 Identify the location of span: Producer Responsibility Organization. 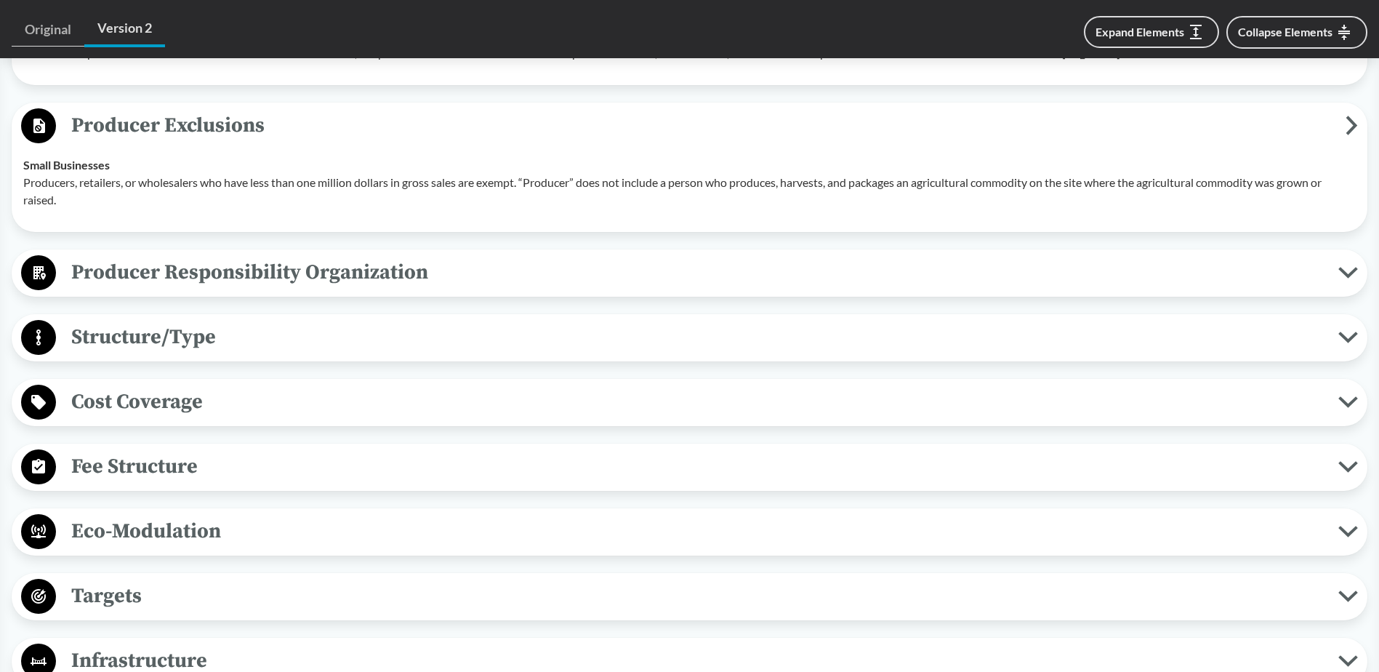
(697, 272).